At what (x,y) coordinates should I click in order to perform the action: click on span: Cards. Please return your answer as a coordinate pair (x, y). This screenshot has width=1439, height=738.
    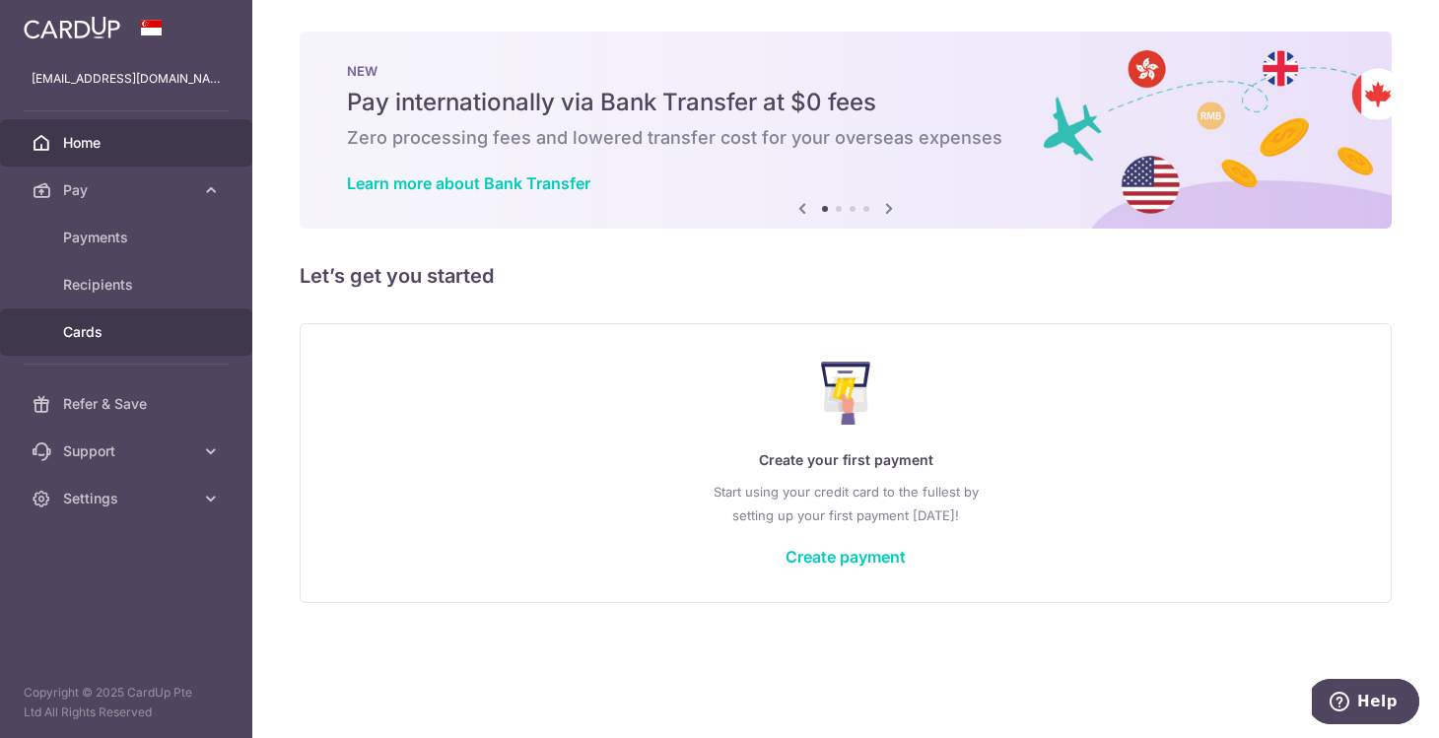
    Looking at the image, I should click on (128, 332).